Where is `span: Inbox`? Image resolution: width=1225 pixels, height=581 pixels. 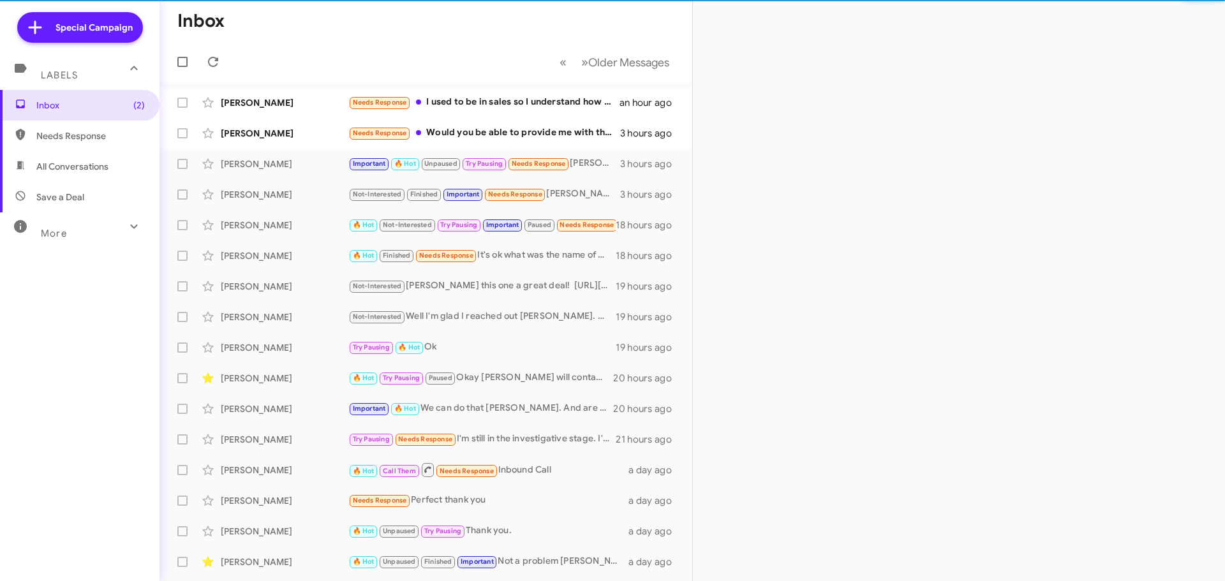
span: Inbox is located at coordinates (91, 105).